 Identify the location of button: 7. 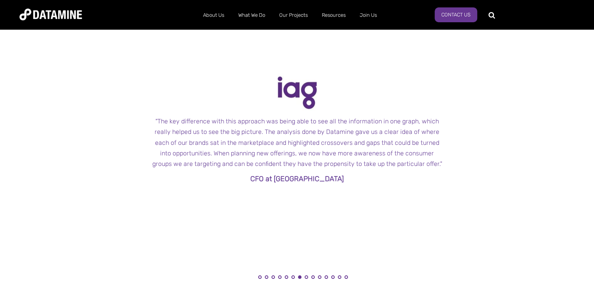
(299, 277).